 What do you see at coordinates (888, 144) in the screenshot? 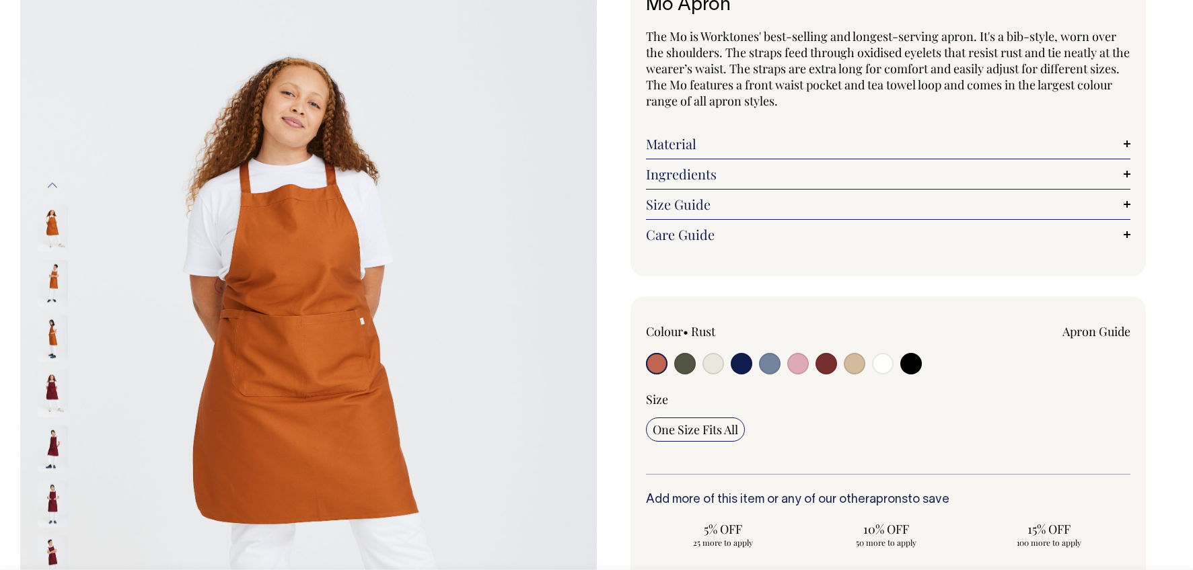
I see `a: Material` at bounding box center [888, 144].